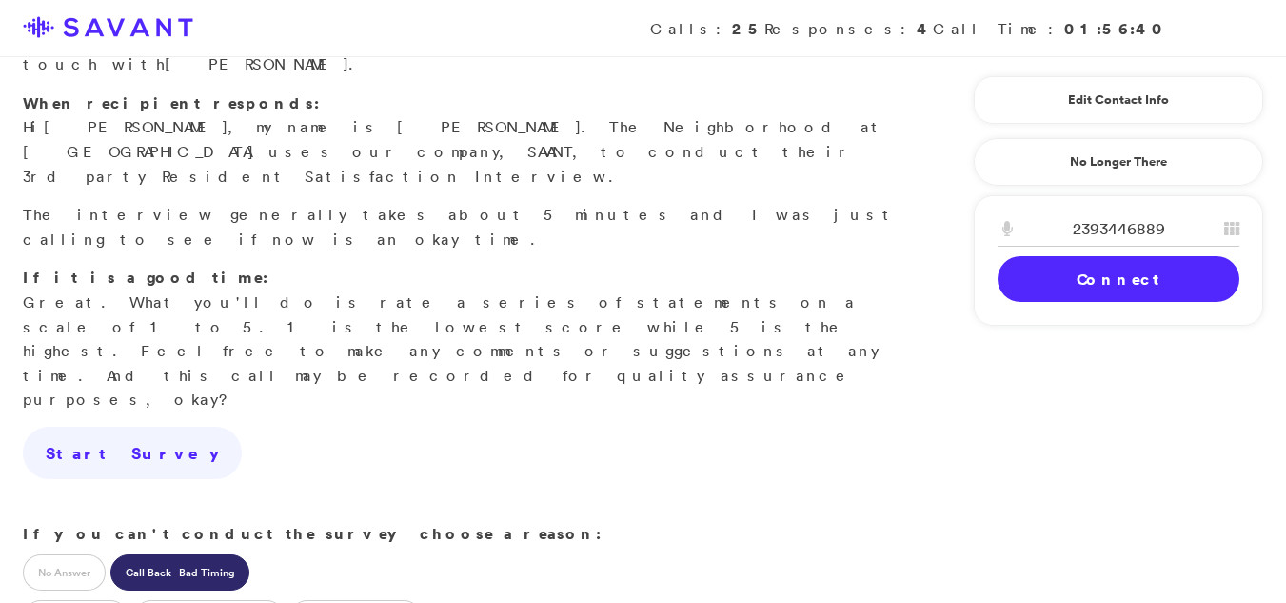  Describe the element at coordinates (925, 29) in the screenshot. I see `strong: 4` at that location.